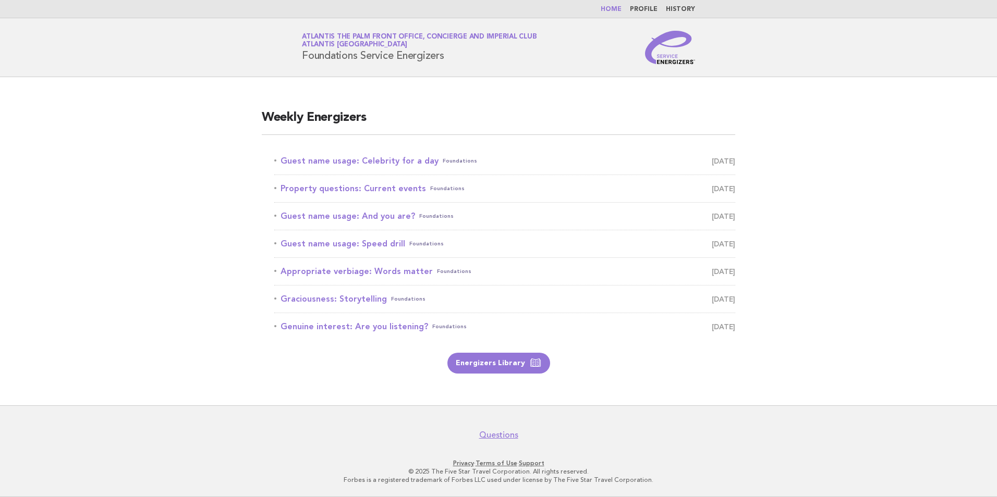 This screenshot has width=997, height=497. What do you see at coordinates (498, 472) in the screenshot?
I see `p: © 2025 The Five Star Travel Corporation. All rights reserved.` at bounding box center [498, 472].